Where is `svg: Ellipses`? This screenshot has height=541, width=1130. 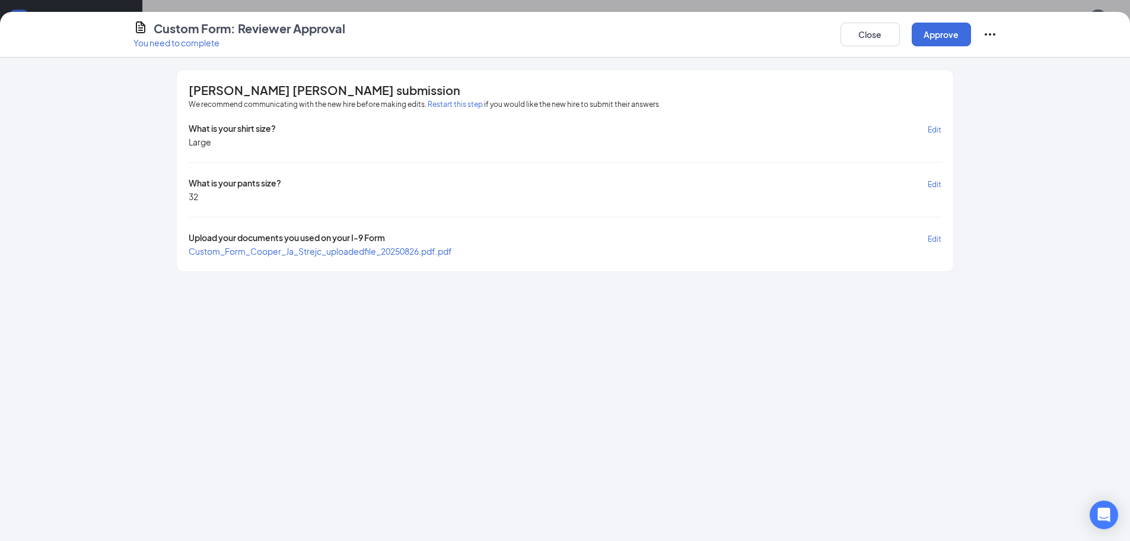 svg: Ellipses is located at coordinates (990, 34).